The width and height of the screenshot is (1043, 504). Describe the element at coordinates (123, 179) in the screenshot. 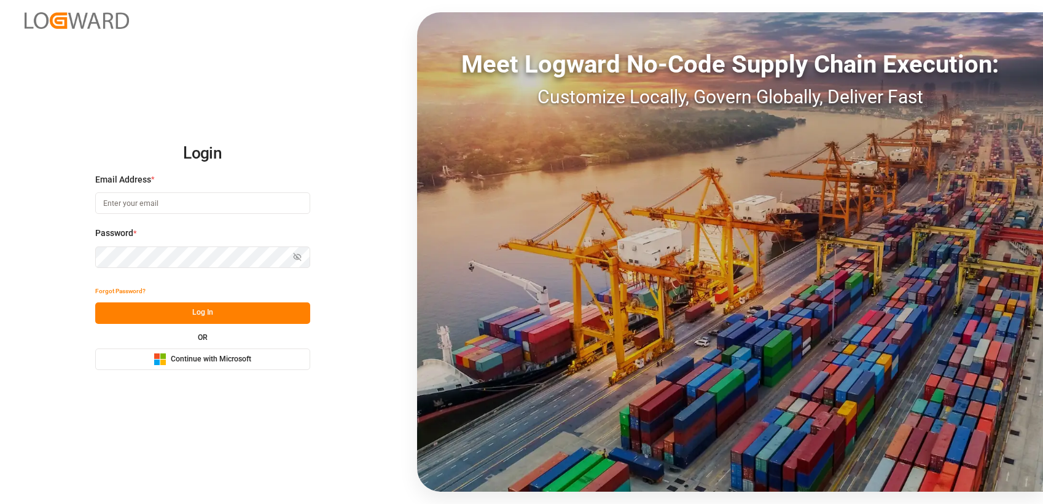

I see `span: Email Address` at that location.